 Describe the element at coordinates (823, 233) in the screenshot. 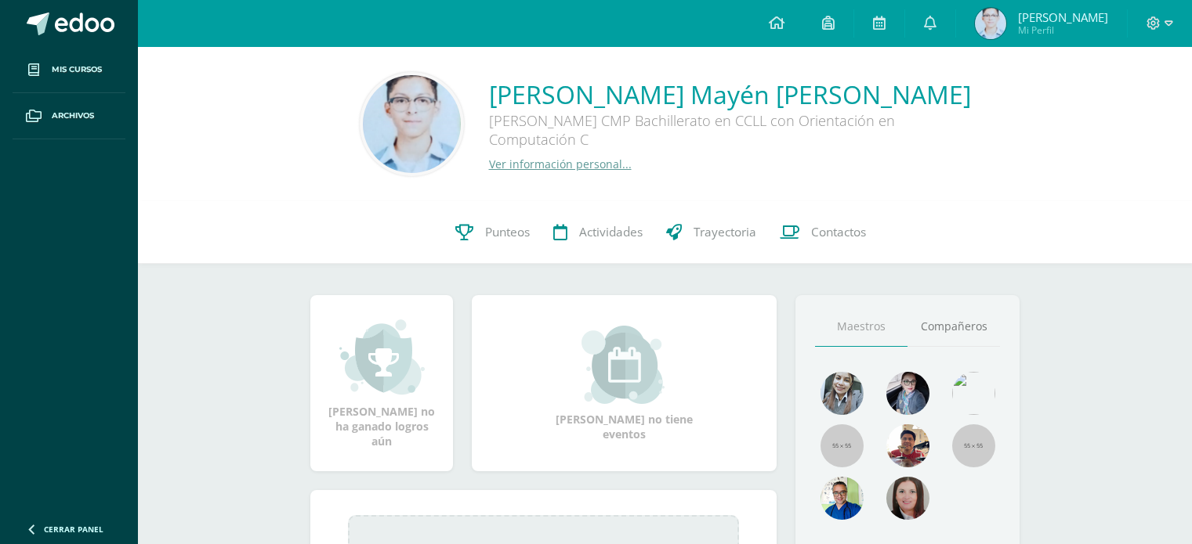

I see `a: Contactos` at that location.